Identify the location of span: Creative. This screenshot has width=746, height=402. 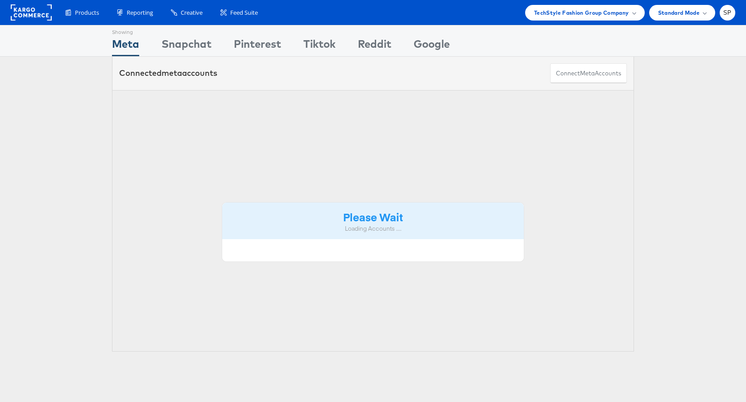
(191, 12).